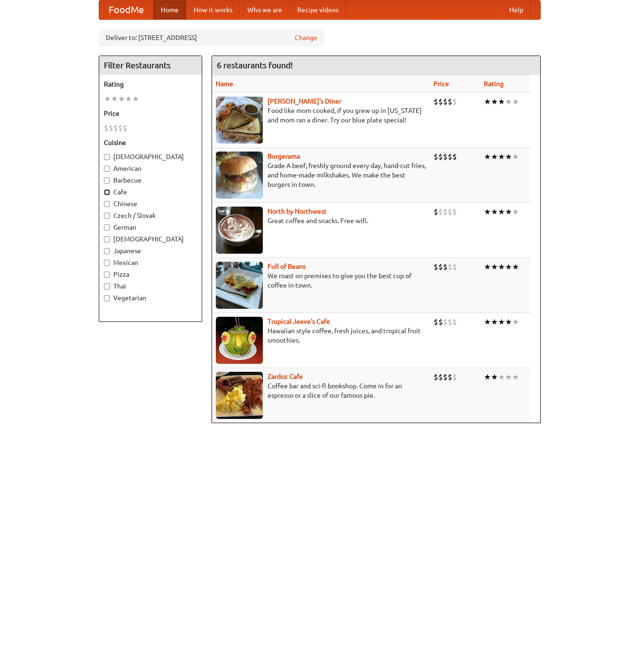  I want to click on p: We roast on premises to give you the best cup of coffee in town., so click(321, 280).